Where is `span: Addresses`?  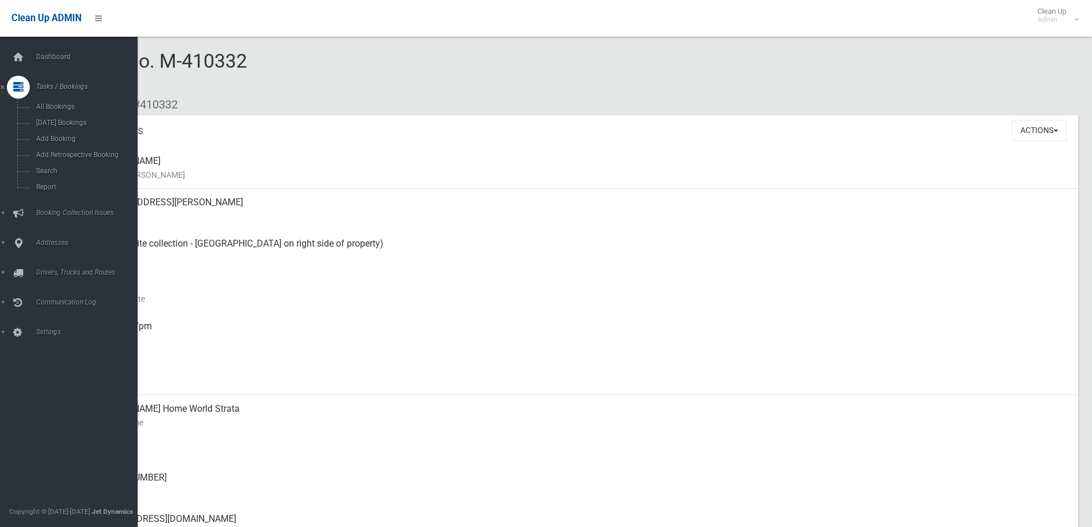 span: Addresses is located at coordinates (89, 242).